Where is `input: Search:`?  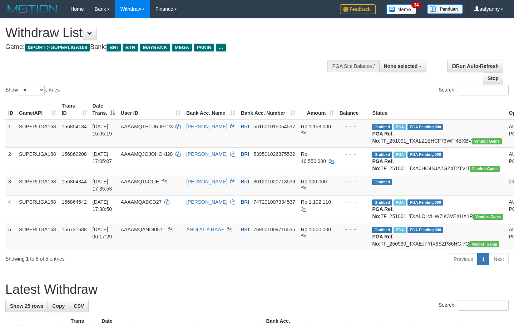 input: Search: is located at coordinates (484, 305).